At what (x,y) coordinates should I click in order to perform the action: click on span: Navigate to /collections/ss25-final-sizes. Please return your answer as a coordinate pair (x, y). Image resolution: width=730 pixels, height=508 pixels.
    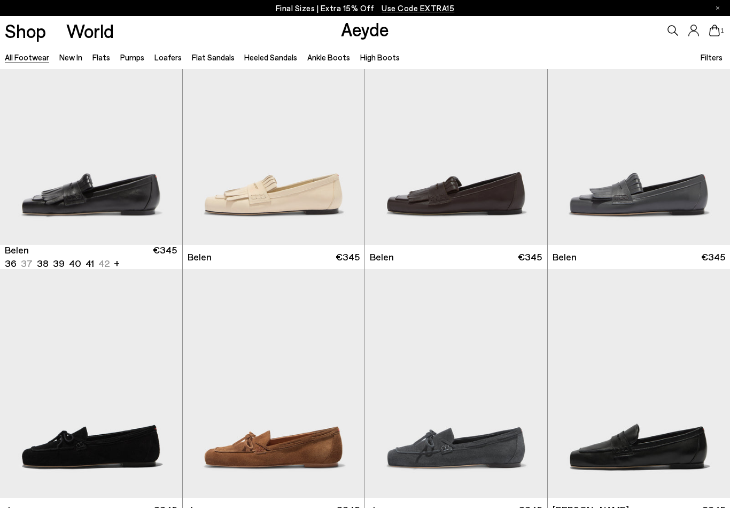
    Looking at the image, I should click on (418, 8).